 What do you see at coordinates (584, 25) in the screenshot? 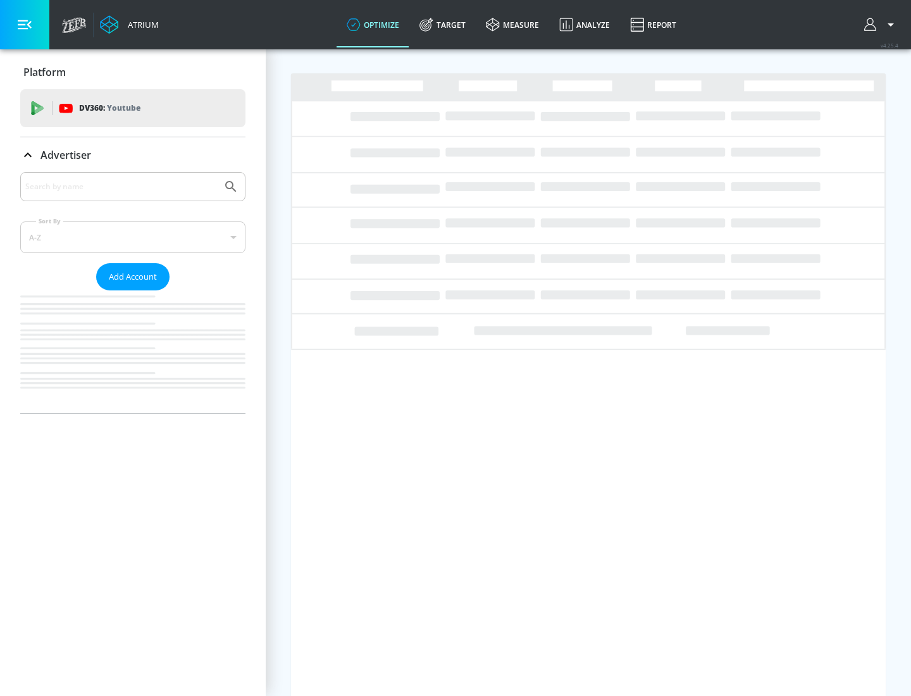
I see `a: Analyze` at bounding box center [584, 25].